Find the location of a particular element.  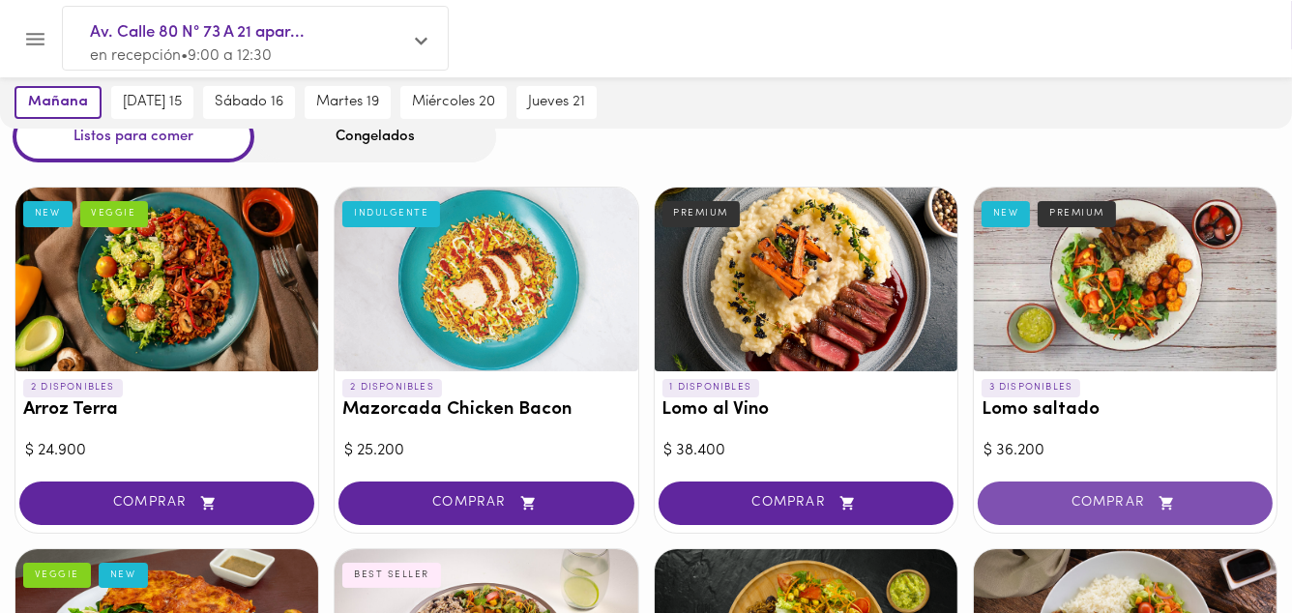

span: mañana is located at coordinates (58, 103).